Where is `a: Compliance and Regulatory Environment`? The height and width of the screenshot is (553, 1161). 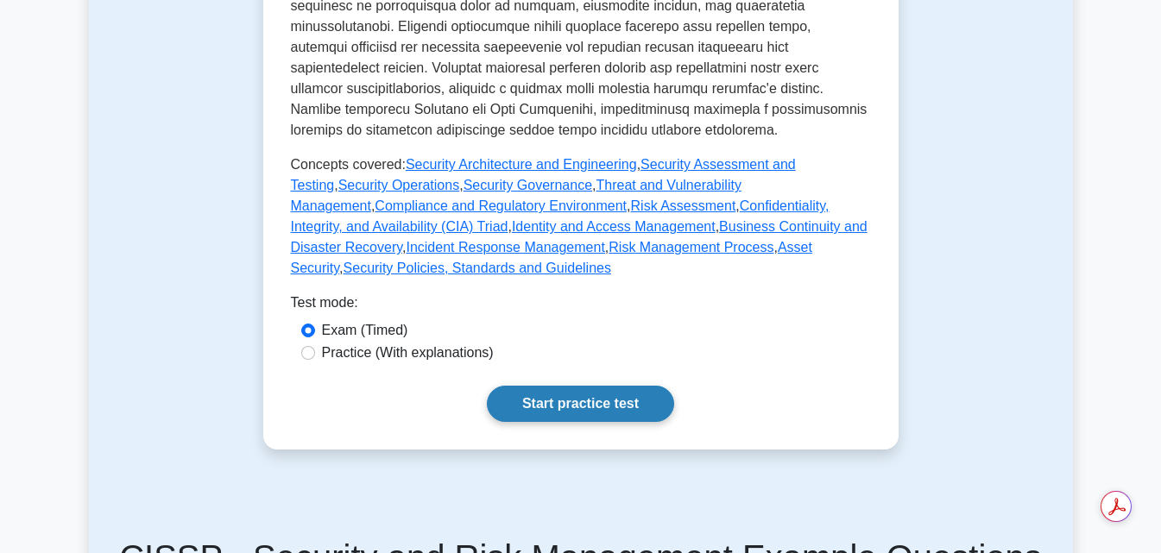
a: Compliance and Regulatory Environment is located at coordinates (500, 205).